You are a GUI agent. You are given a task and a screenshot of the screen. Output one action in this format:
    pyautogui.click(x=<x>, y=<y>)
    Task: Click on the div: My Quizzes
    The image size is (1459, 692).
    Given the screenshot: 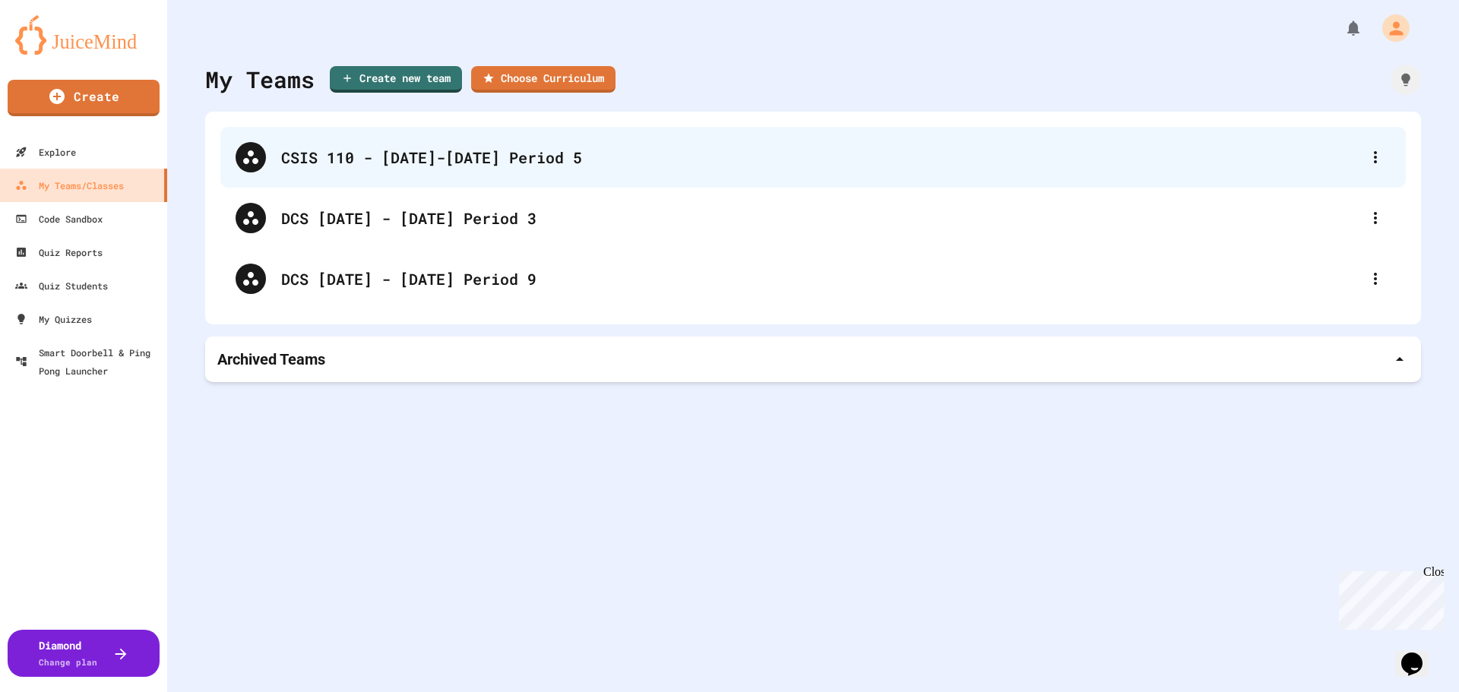 What is the action you would take?
    pyautogui.click(x=53, y=319)
    